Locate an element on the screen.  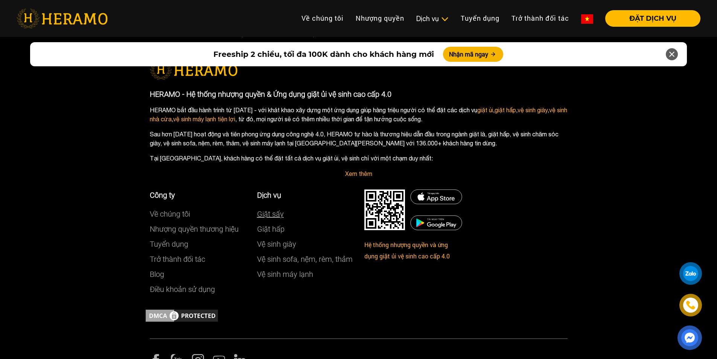
img: phone-icon is located at coordinates (691, 305).